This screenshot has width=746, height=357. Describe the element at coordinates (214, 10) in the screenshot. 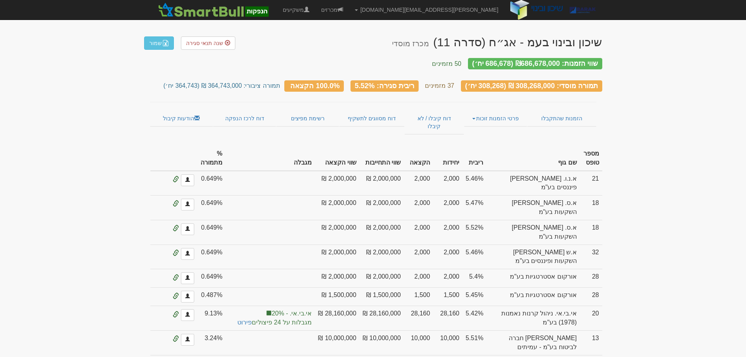

I see `img: סמארטבול - מערכת לניהול הנפקות` at that location.